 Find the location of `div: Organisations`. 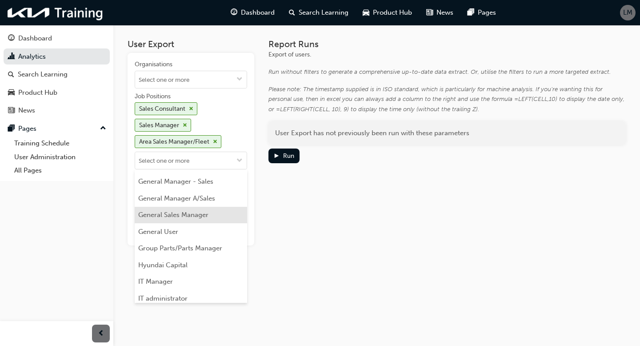

div: Organisations is located at coordinates (153, 64).